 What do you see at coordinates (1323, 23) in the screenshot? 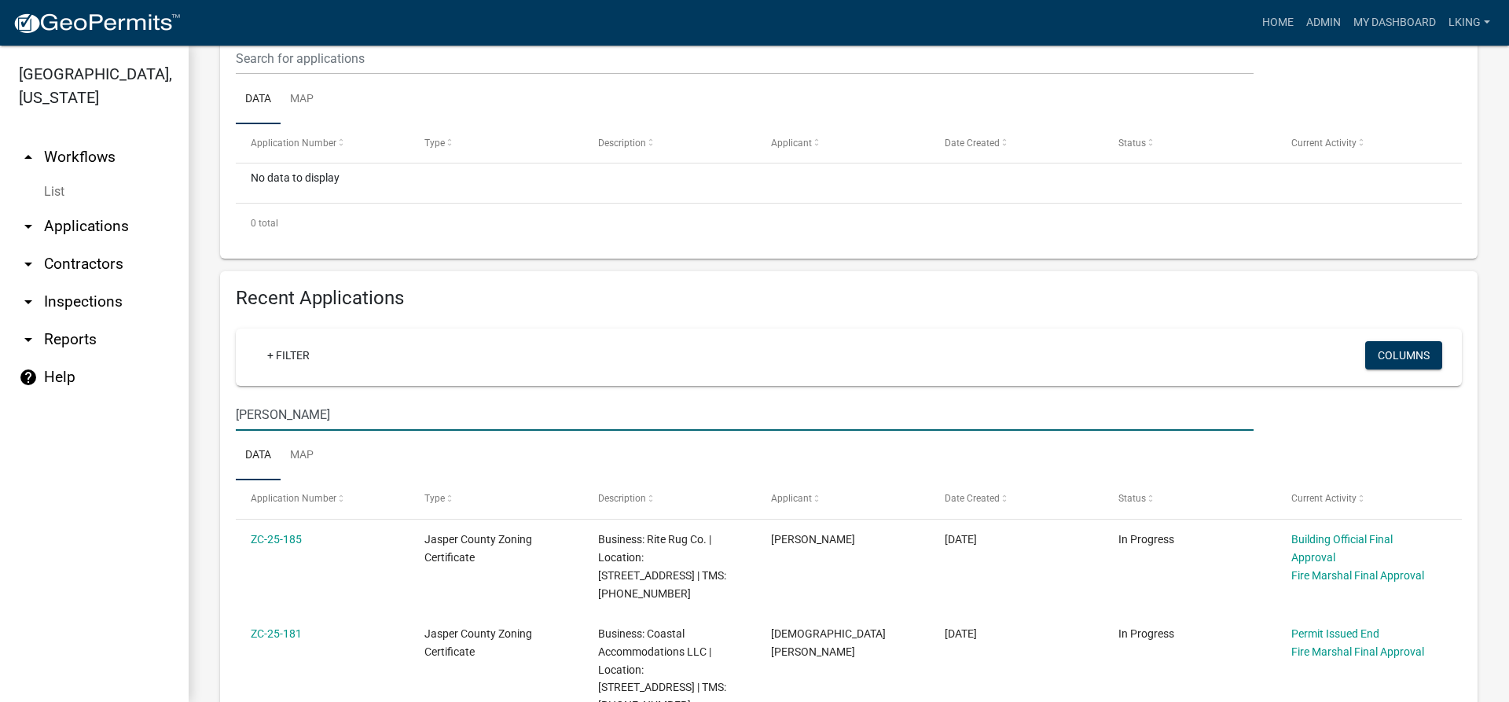
I see `a: Admin` at bounding box center [1323, 23].